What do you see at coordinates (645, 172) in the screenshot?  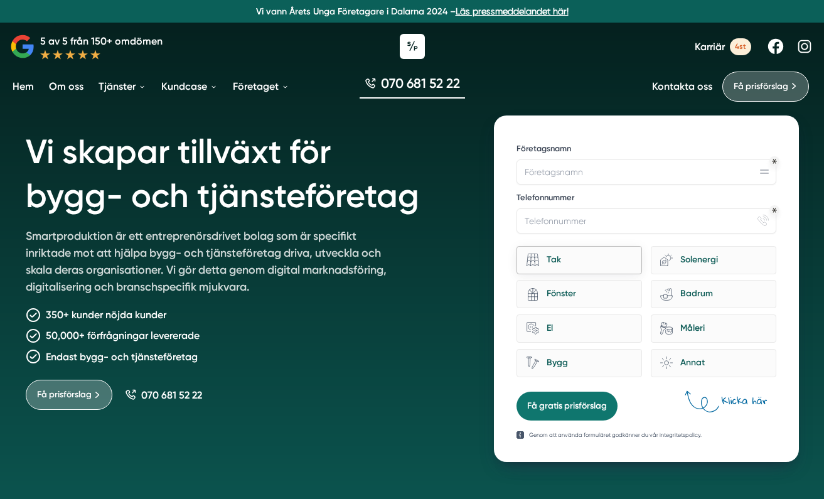 I see `input: Företagsnamn` at bounding box center [645, 172].